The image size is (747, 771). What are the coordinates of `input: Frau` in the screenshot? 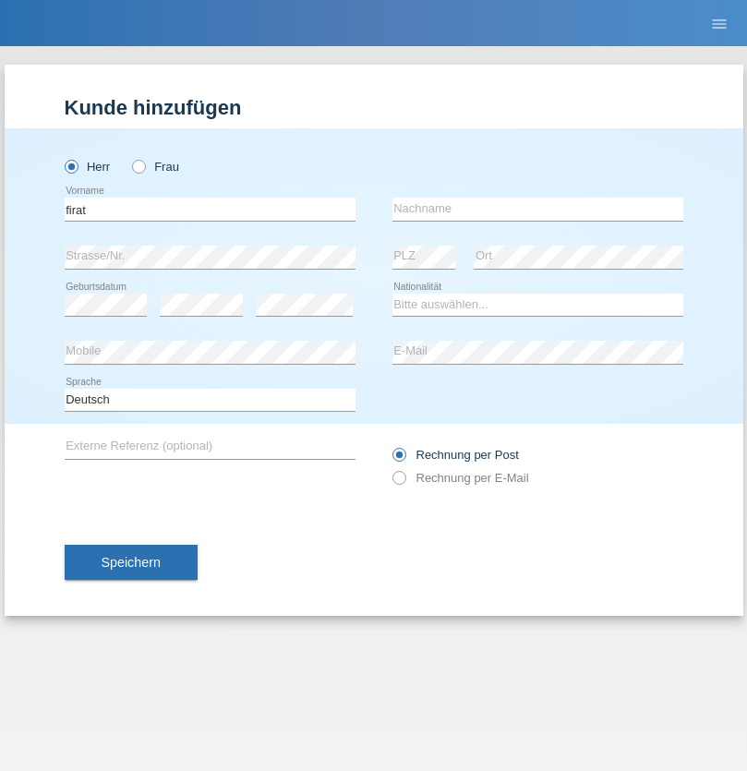 It's located at (138, 165).